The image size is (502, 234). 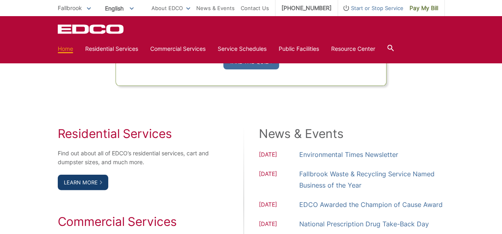 I want to click on a: Commercial Services, so click(x=178, y=49).